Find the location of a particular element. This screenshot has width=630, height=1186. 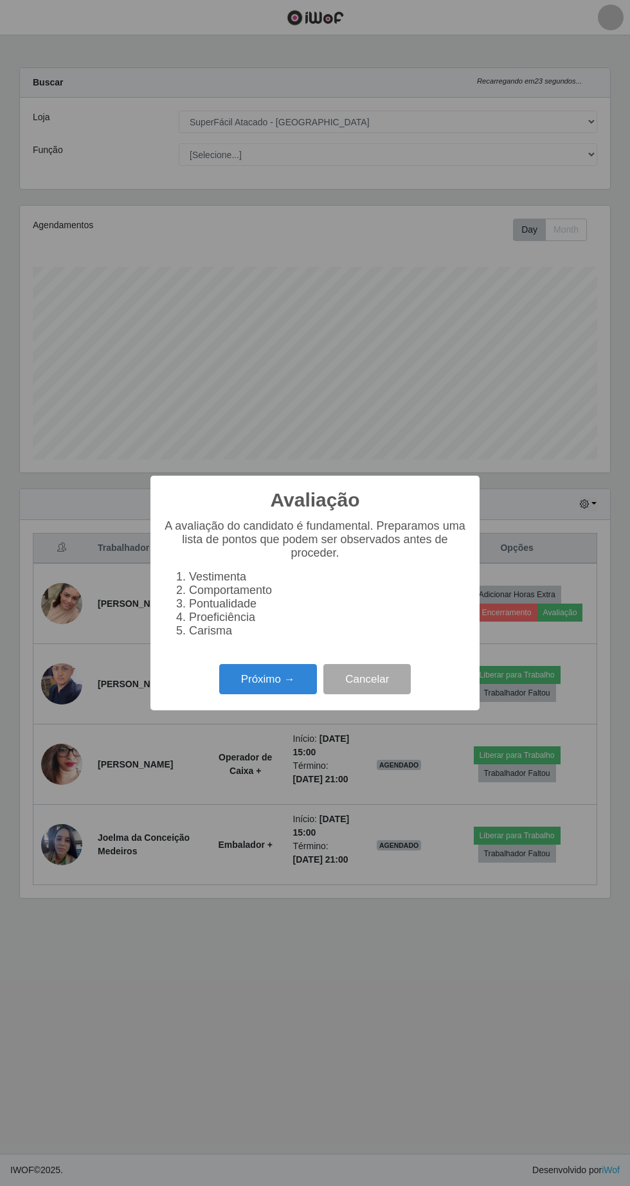

button: Cancelar is located at coordinates (367, 679).